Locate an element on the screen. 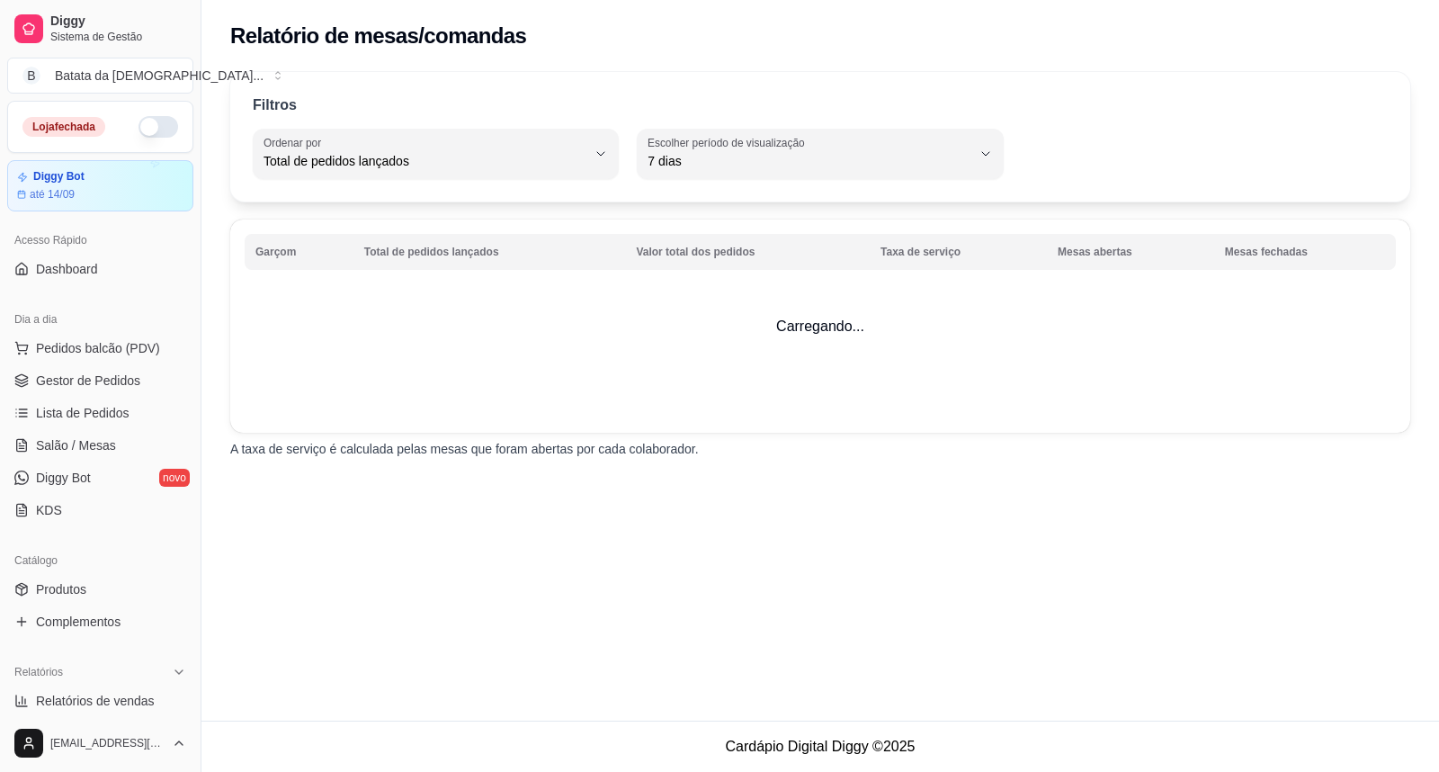  article: Diggy Bot is located at coordinates (58, 176).